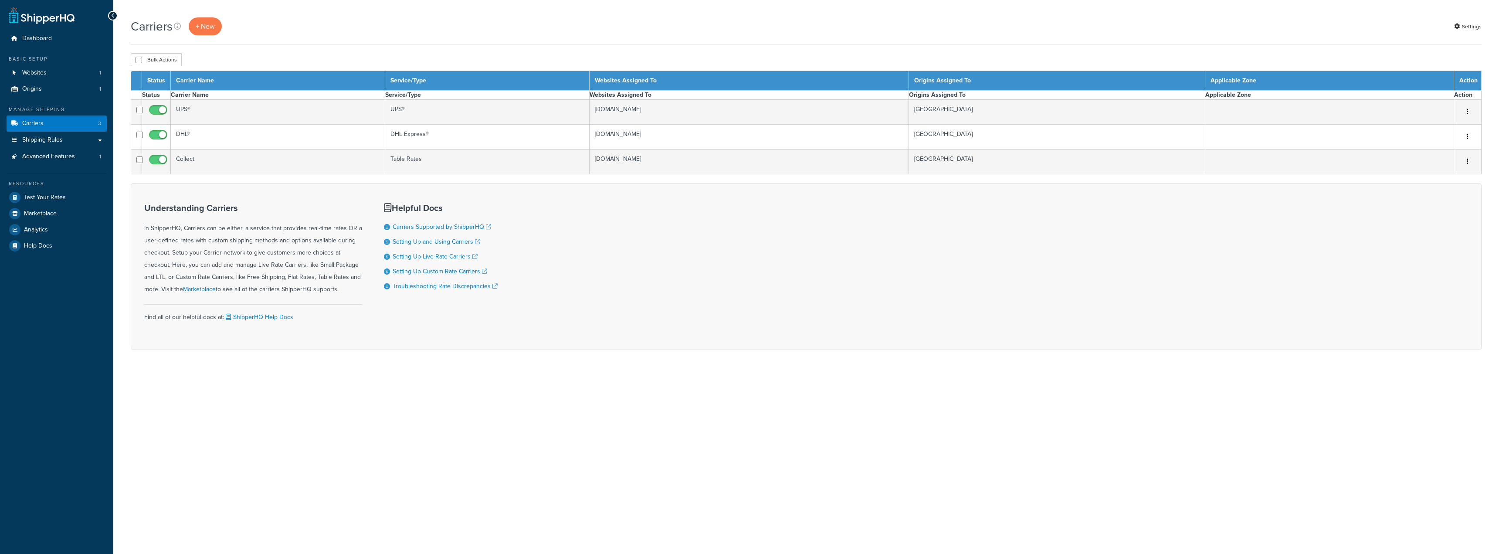 This screenshot has width=1499, height=554. I want to click on a: Websites 1, so click(57, 73).